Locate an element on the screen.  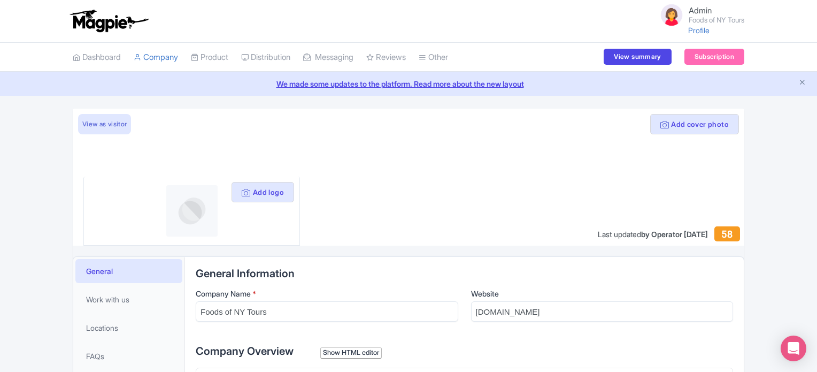
a: View summary is located at coordinates (637, 57).